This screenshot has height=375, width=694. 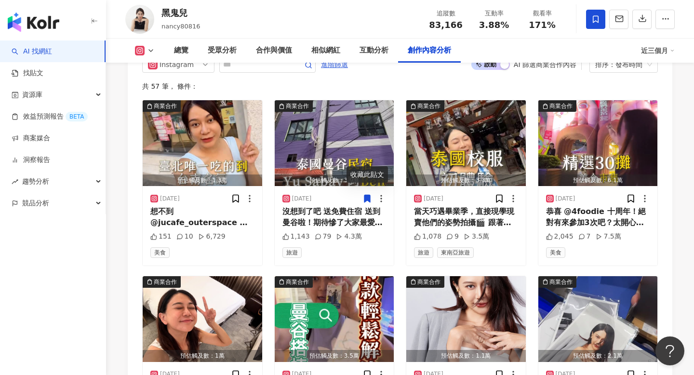 I want to click on div: 79, so click(x=323, y=237).